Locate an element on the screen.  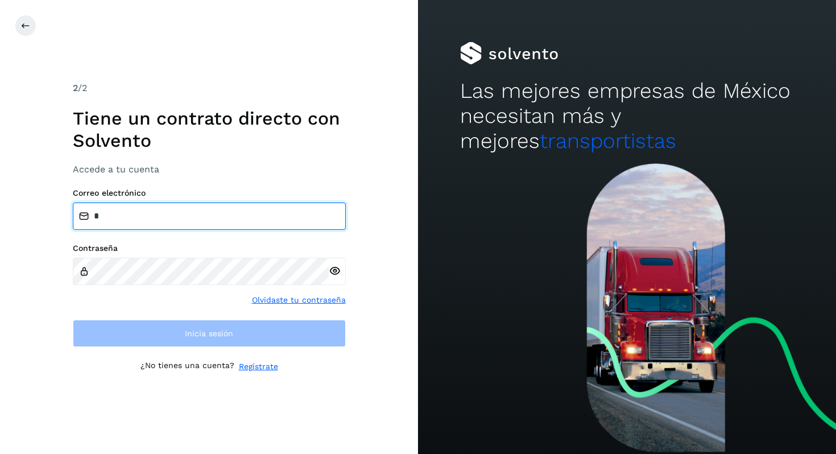
span: Inicia sesión is located at coordinates (209, 333).